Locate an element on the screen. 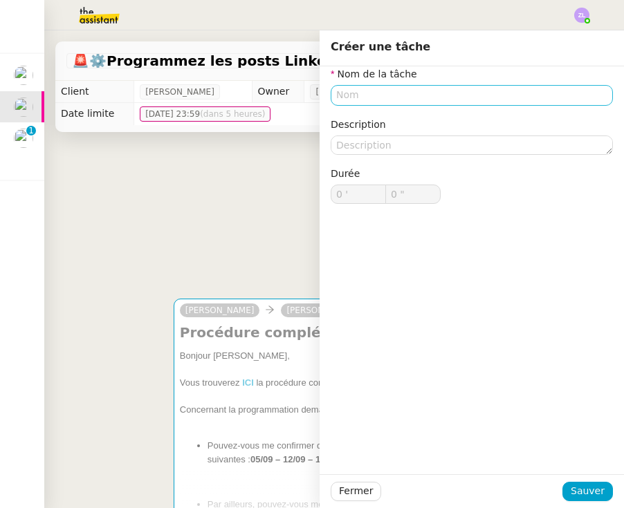  td: Owner is located at coordinates (278, 92).